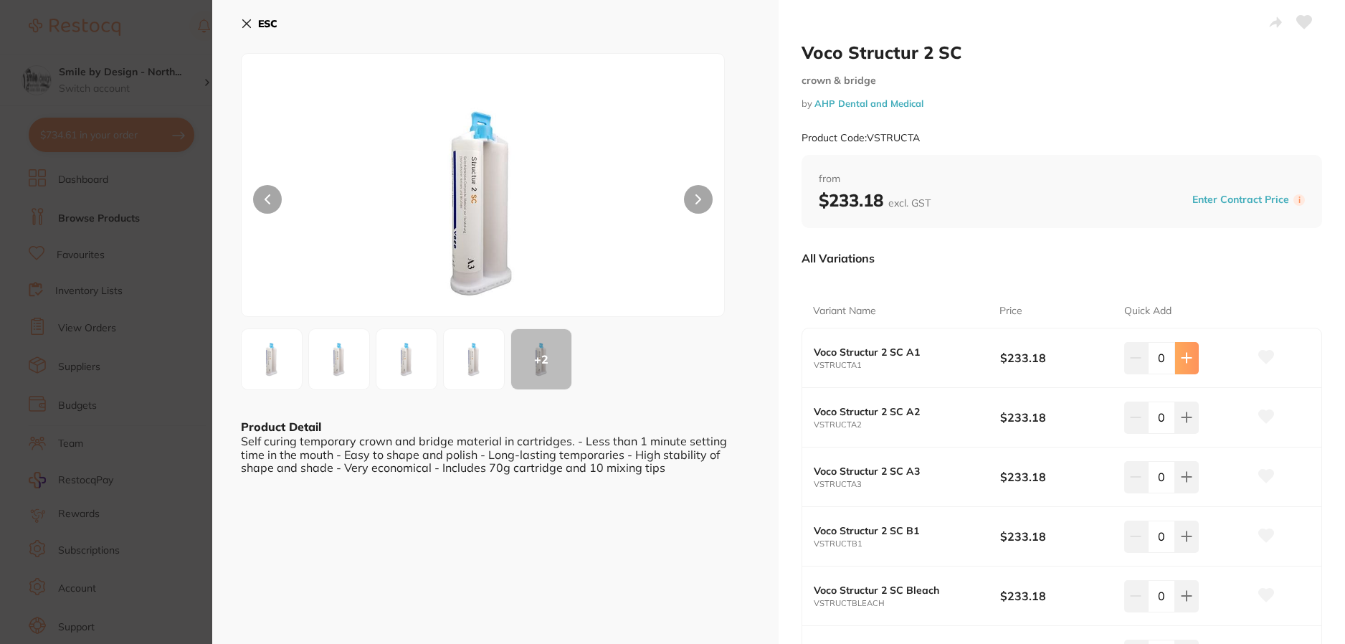 Image resolution: width=1345 pixels, height=644 pixels. What do you see at coordinates (1148, 311) in the screenshot?
I see `p: Quick Add` at bounding box center [1148, 311].